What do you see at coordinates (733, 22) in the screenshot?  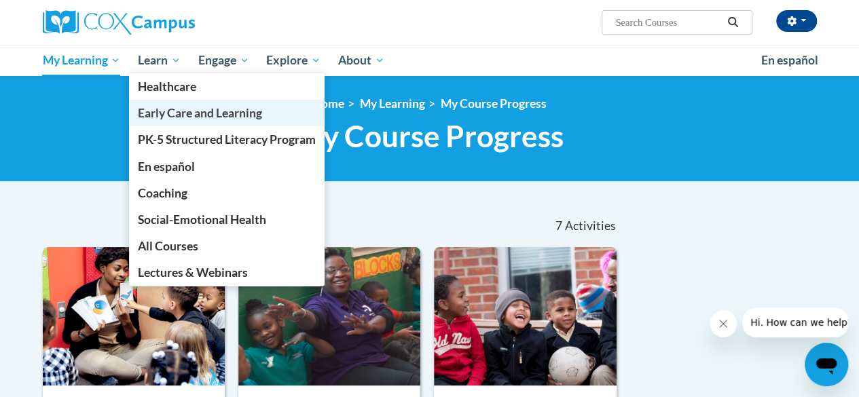 I see `button: Search` at bounding box center [733, 22].